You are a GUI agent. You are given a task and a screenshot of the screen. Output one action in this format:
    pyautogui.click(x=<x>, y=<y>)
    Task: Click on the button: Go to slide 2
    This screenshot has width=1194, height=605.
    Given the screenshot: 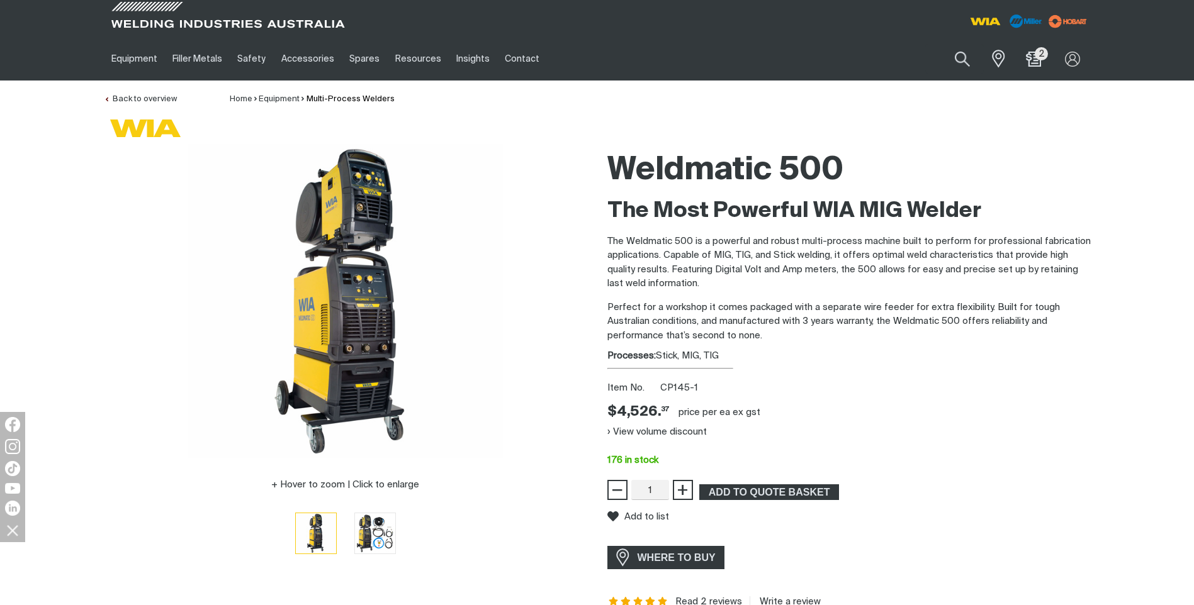 What is the action you would take?
    pyautogui.click(x=375, y=534)
    